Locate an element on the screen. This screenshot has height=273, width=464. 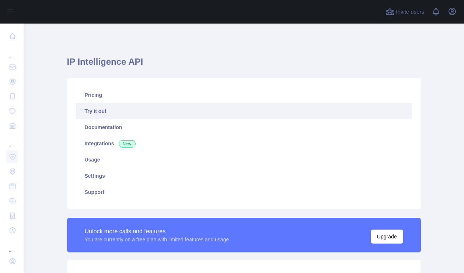
button: Upgrade is located at coordinates (387, 237).